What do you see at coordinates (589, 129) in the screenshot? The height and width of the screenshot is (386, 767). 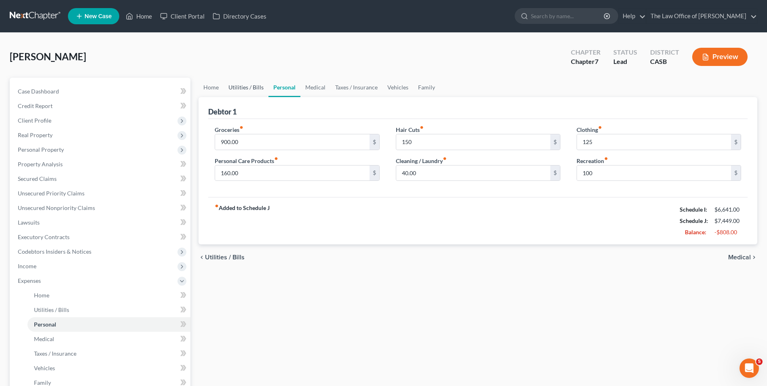 I see `label: Clothing` at bounding box center [589, 129].